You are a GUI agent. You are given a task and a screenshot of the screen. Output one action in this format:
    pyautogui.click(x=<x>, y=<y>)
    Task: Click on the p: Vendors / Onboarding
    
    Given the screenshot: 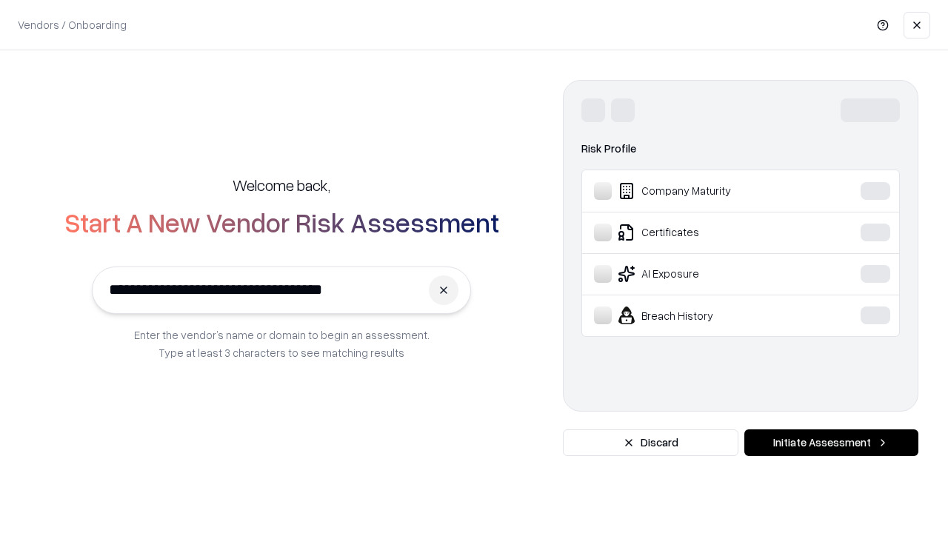 What is the action you would take?
    pyautogui.click(x=72, y=24)
    